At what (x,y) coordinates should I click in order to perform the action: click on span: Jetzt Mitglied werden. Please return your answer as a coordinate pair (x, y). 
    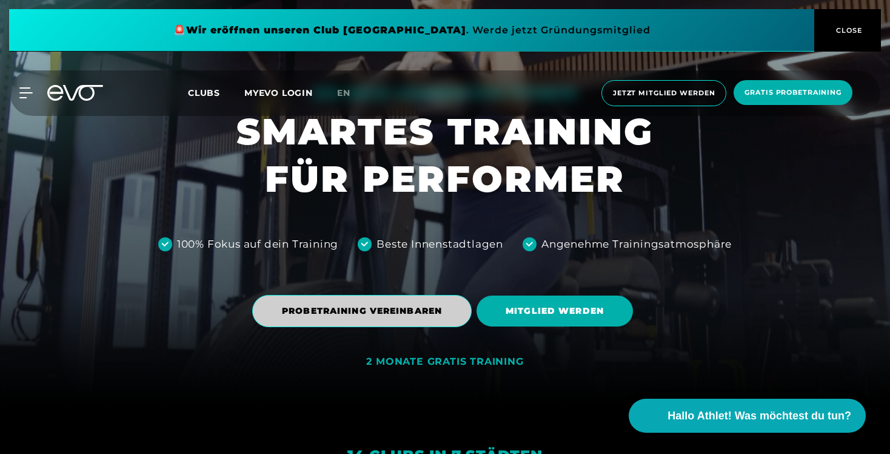
    Looking at the image, I should click on (664, 93).